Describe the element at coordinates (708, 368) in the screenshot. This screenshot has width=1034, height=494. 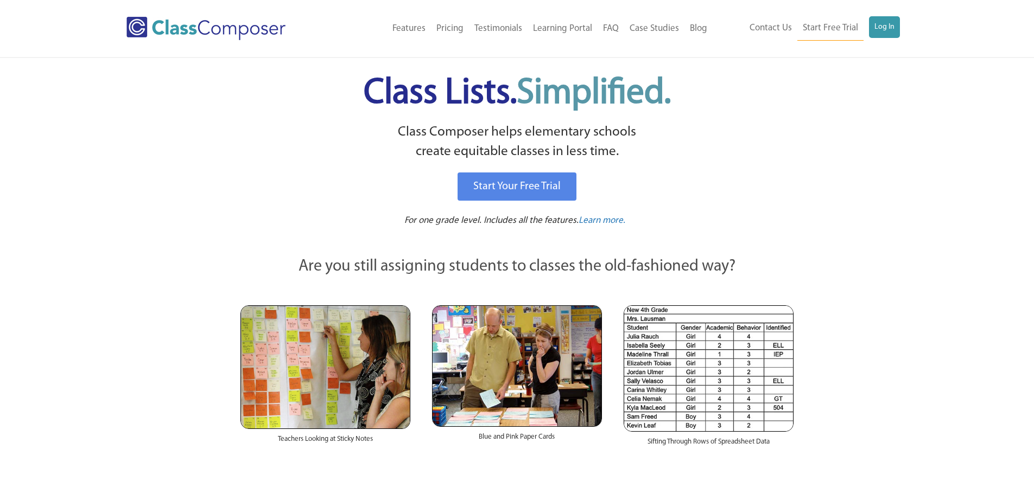
I see `img: Spreadsheets` at that location.